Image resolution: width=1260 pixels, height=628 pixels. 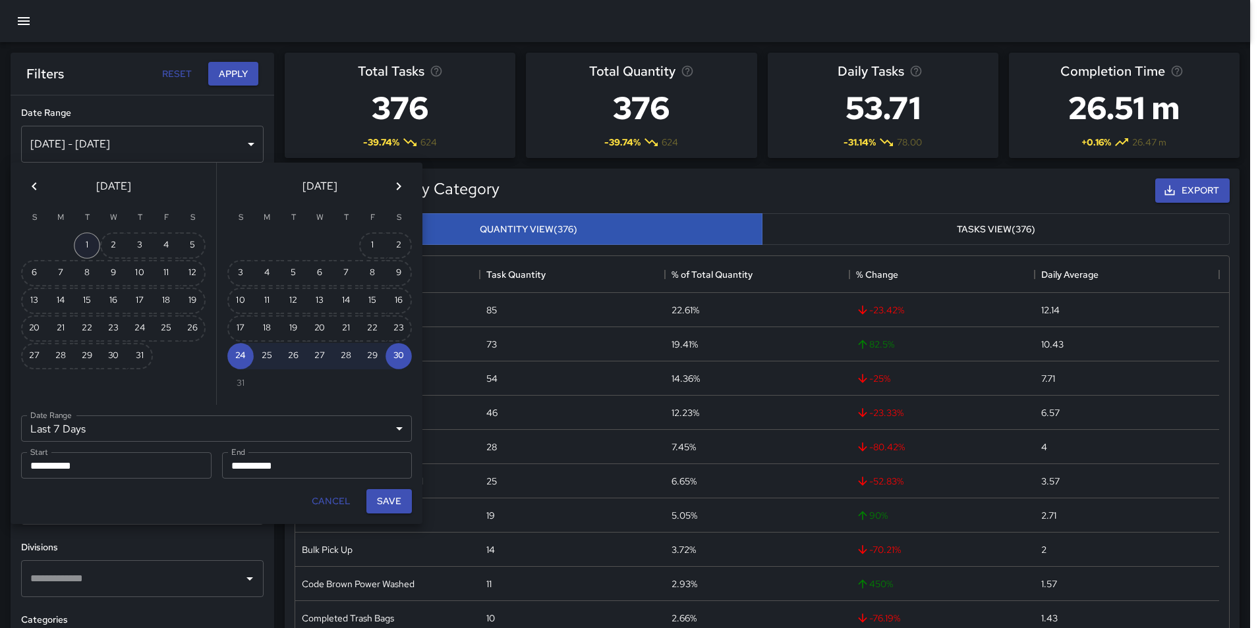 What do you see at coordinates (216, 429) in the screenshot?
I see `div: Last 7 Days` at bounding box center [216, 429].